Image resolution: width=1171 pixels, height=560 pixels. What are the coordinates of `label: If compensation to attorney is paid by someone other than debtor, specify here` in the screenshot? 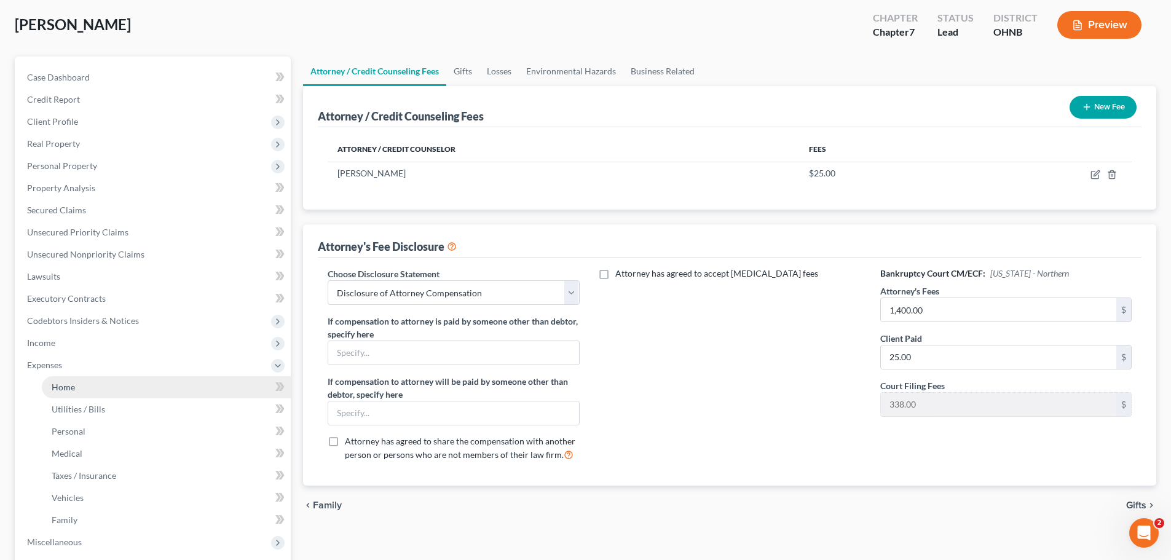 It's located at (453, 328).